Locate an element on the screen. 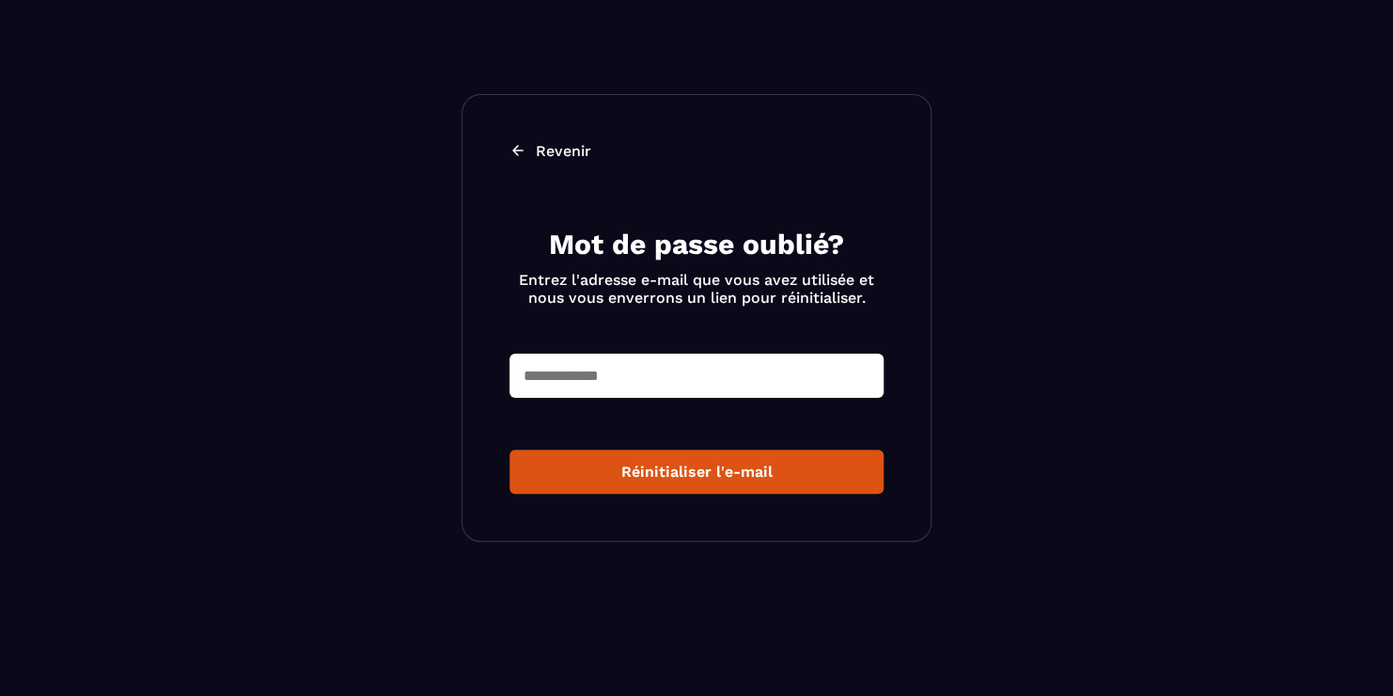 This screenshot has width=1393, height=696. p: Entrez l'adresse e-mail que vous avez utilisée et nous vous enverrons un lien pour réinitialiser. is located at coordinates (697, 289).